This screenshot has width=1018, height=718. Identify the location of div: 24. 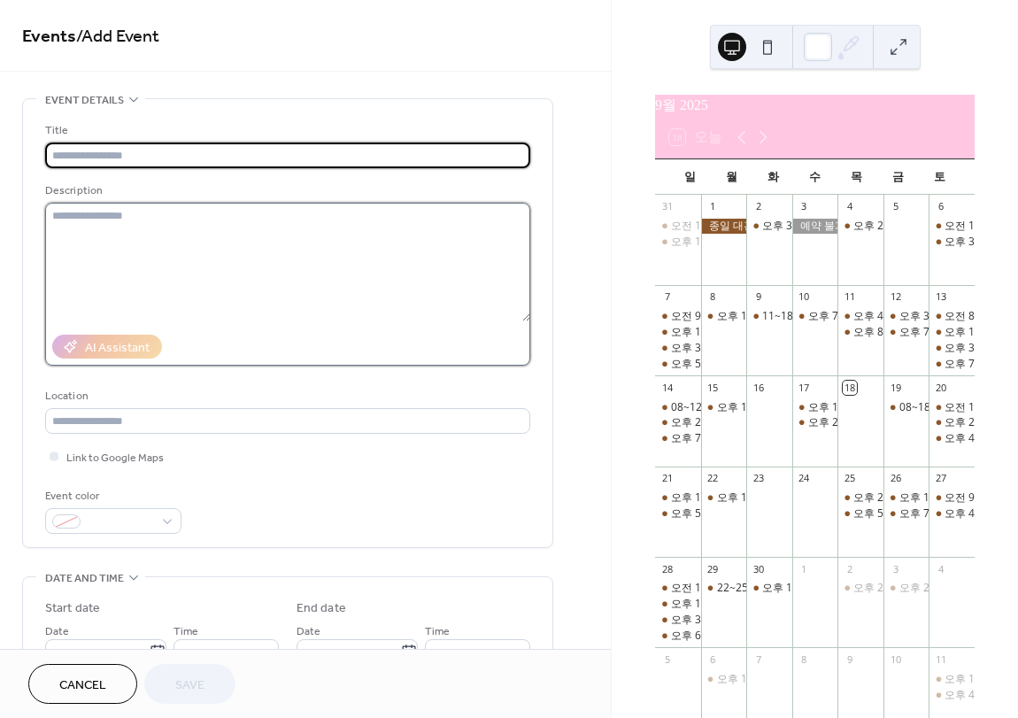
(804, 478).